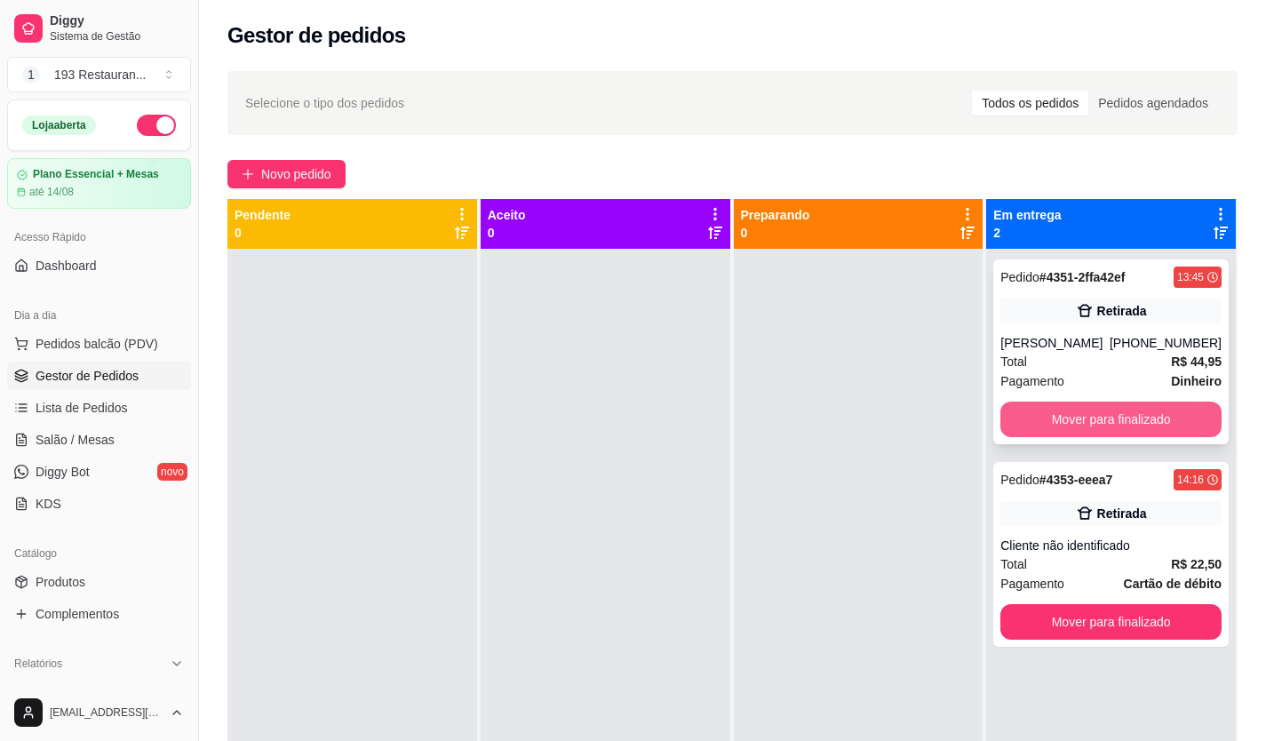  What do you see at coordinates (1195, 381) in the screenshot?
I see `strong: Dinheiro` at bounding box center [1195, 381].